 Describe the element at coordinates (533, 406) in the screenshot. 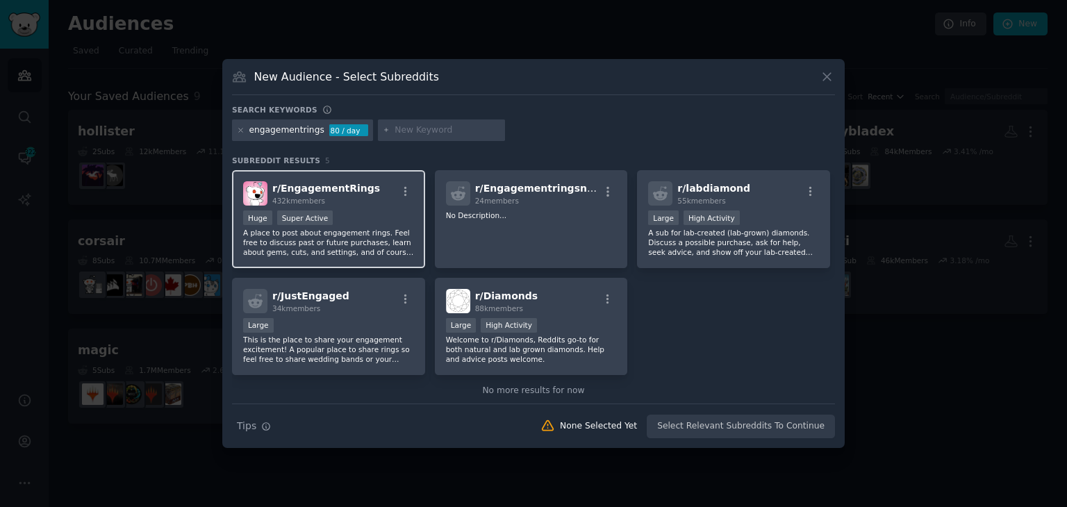

I see `div: Need more communities?` at that location.